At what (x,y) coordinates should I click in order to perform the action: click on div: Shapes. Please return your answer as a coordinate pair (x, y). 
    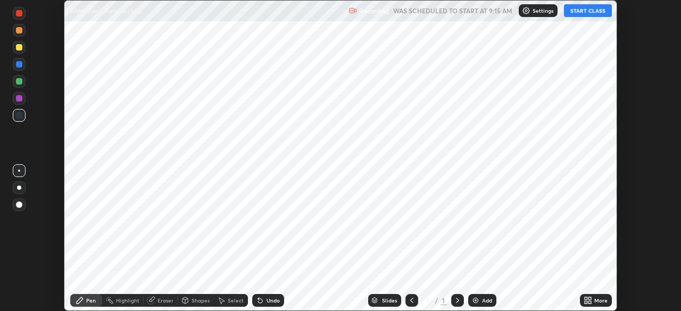
    Looking at the image, I should click on (201, 301).